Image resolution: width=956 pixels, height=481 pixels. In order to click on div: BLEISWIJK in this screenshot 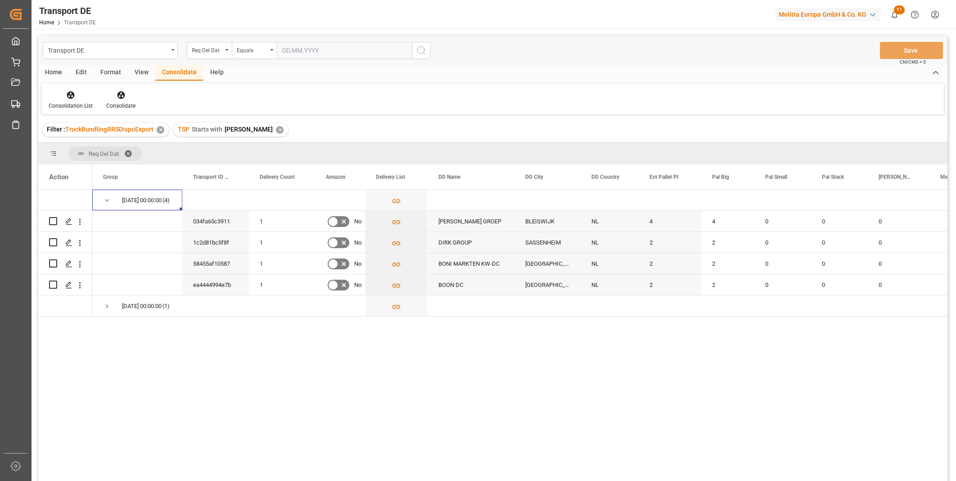, I will do `click(547, 221)`.